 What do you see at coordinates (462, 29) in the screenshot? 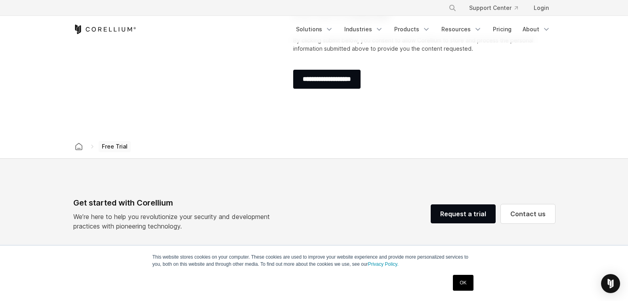
I see `a: Resources` at bounding box center [462, 29].